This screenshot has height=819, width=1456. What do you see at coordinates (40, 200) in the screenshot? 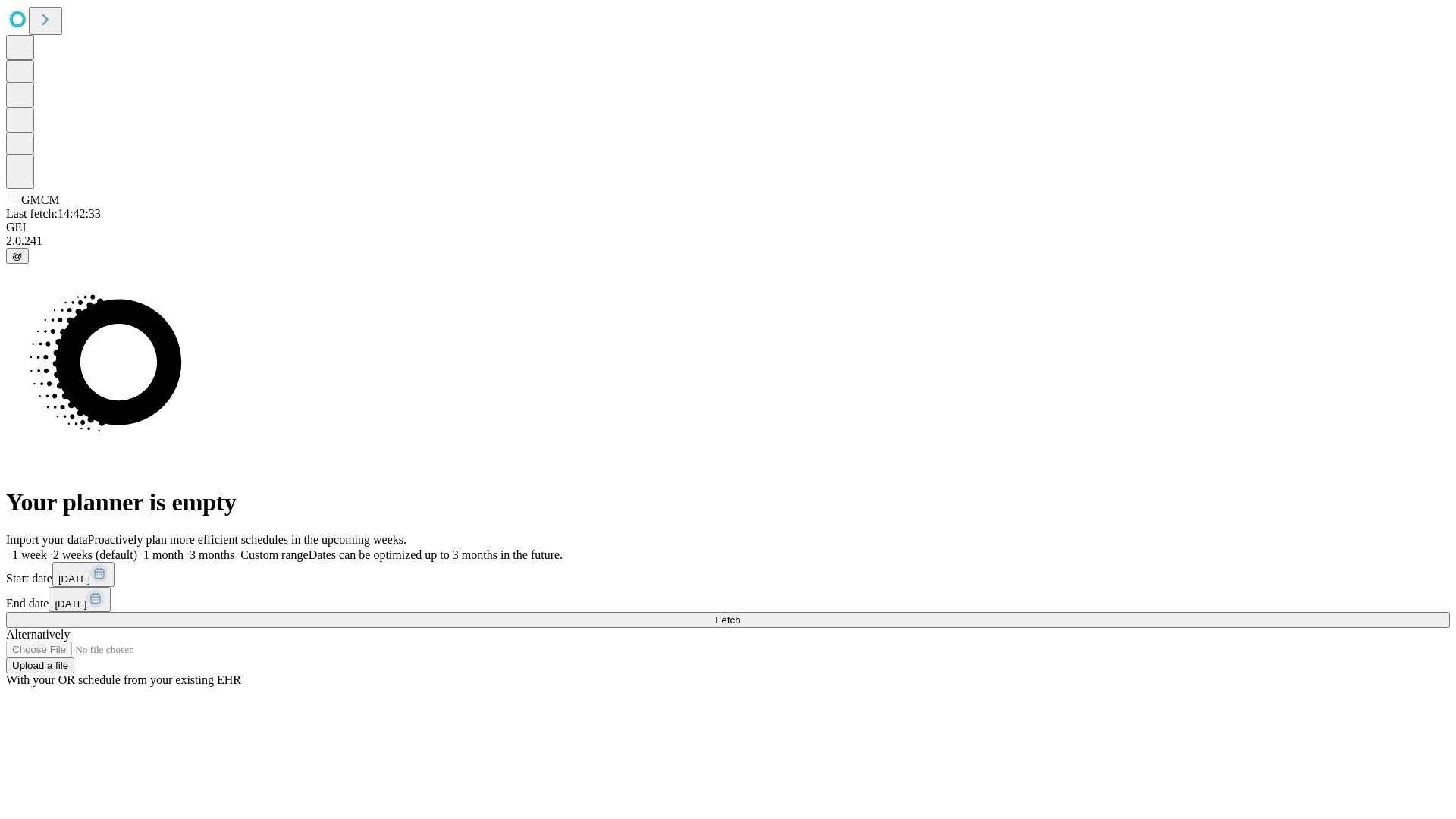
I see `span: GMCM` at bounding box center [40, 200].